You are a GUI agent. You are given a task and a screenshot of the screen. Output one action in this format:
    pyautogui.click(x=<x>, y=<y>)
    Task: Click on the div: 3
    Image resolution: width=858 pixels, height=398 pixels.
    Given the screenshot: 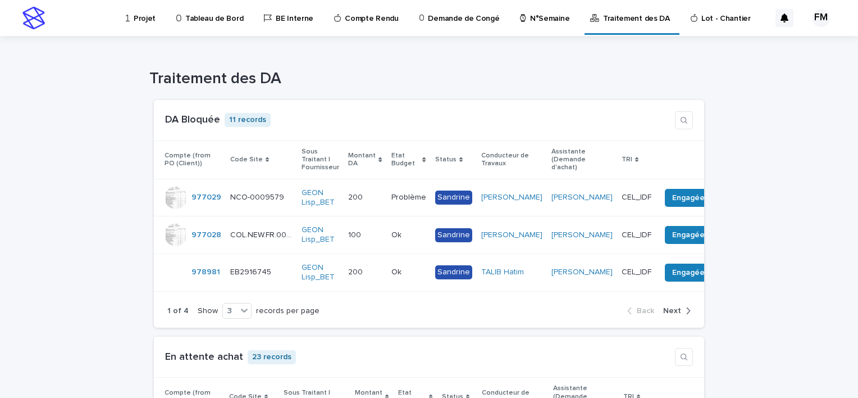 What is the action you would take?
    pyautogui.click(x=230, y=311)
    